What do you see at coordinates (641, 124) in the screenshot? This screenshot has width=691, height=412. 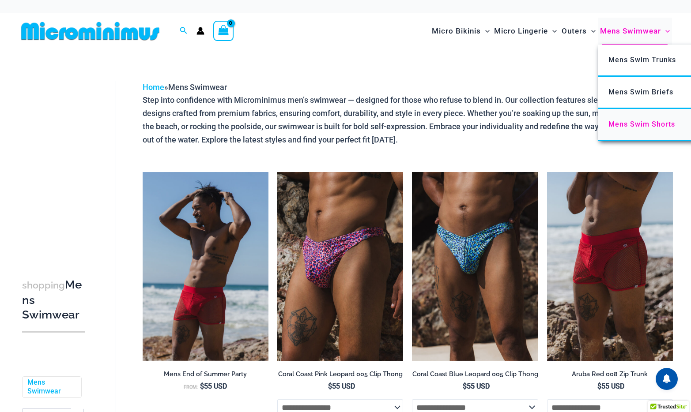 I see `span: Mens Swim Shorts` at bounding box center [641, 124].